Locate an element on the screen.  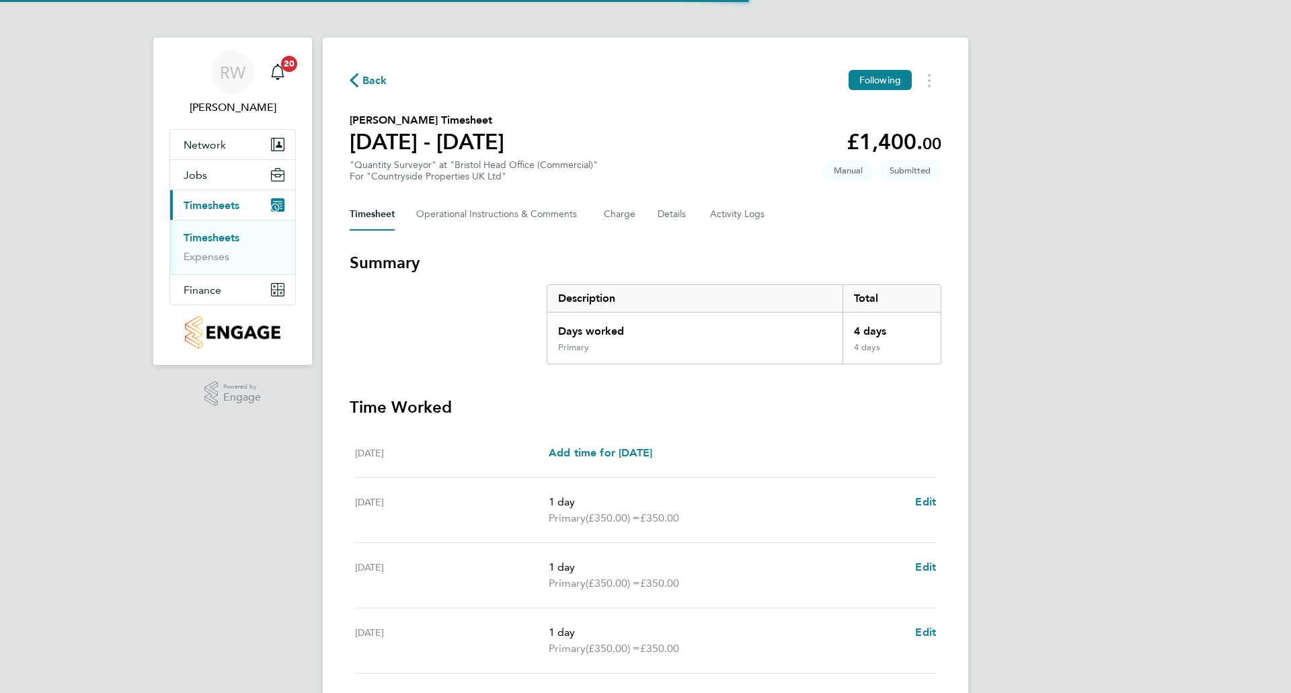
button: Network is located at coordinates (233, 145).